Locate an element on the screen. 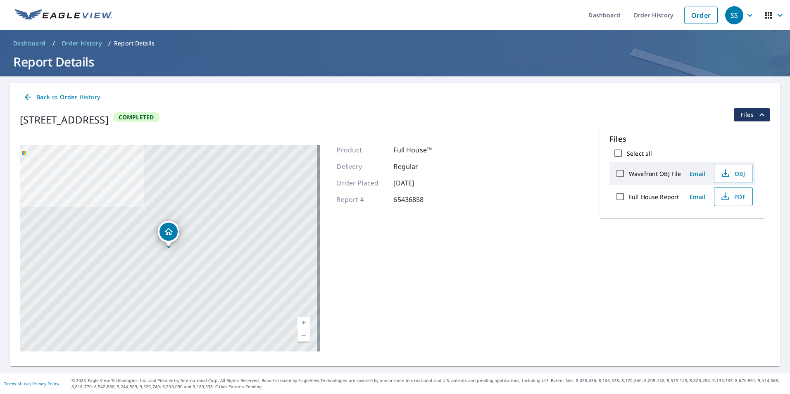  a: Current Level 17, Zoom In is located at coordinates (304, 323).